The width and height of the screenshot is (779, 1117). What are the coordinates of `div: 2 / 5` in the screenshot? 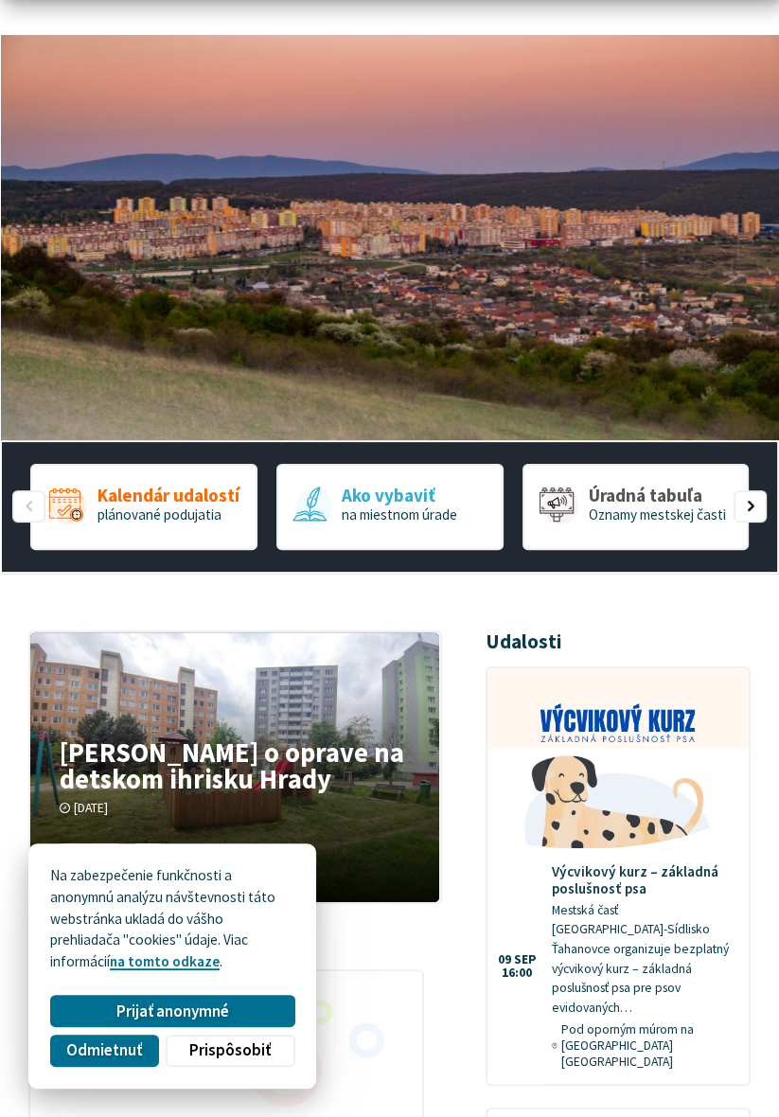 It's located at (390, 507).